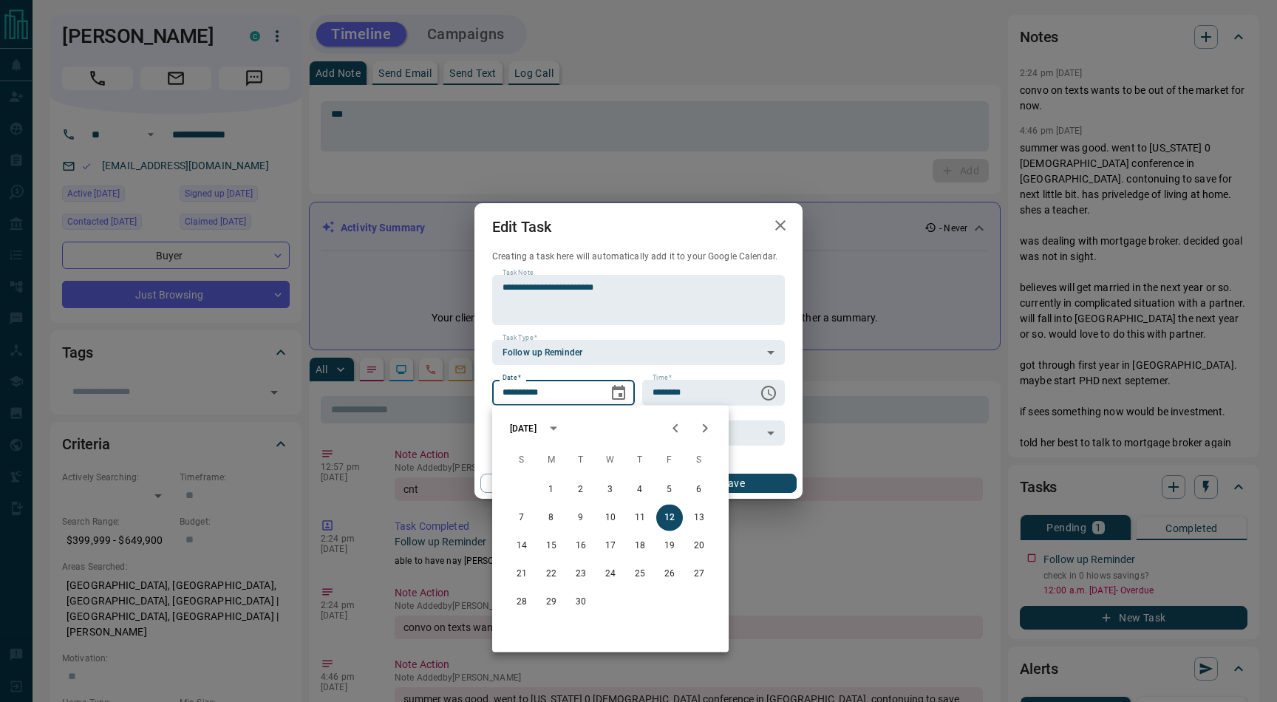 This screenshot has height=702, width=1277. I want to click on button: 9, so click(581, 518).